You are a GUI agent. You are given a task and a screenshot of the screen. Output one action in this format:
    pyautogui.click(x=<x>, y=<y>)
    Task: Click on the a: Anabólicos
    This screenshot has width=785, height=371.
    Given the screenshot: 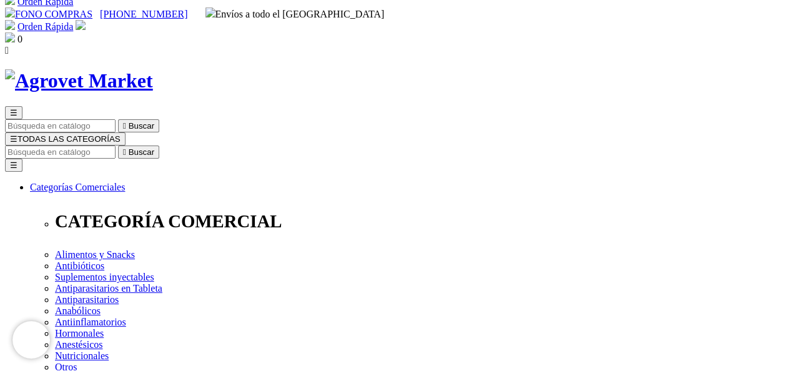 What is the action you would take?
    pyautogui.click(x=77, y=310)
    